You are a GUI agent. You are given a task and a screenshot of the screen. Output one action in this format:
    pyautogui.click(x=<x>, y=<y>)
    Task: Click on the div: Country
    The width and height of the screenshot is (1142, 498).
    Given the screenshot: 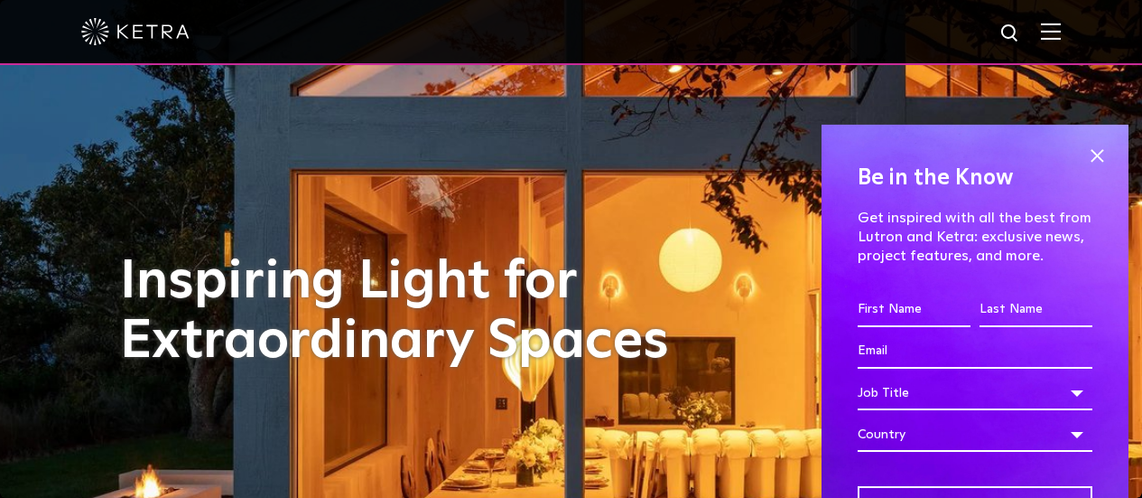 What is the action you would take?
    pyautogui.click(x=975, y=434)
    